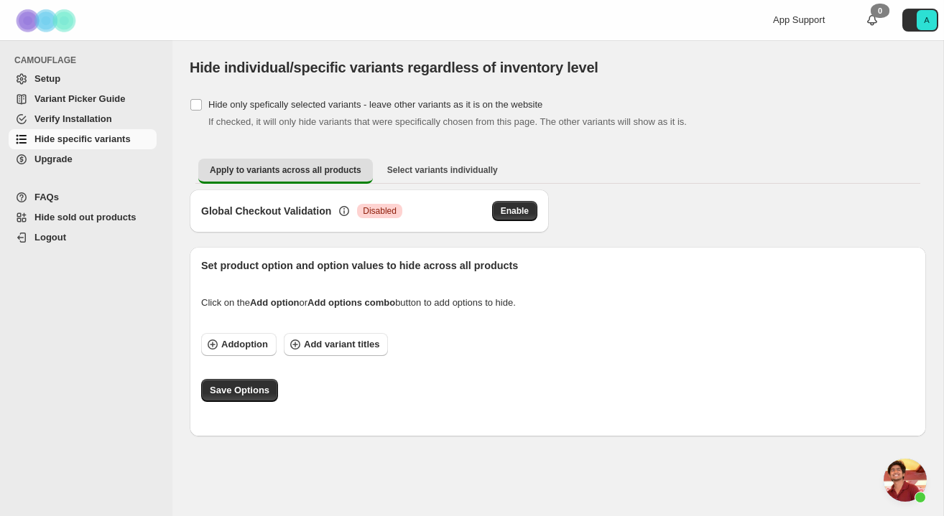 The height and width of the screenshot is (516, 944). I want to click on button: Avatar with initials A, so click(920, 20).